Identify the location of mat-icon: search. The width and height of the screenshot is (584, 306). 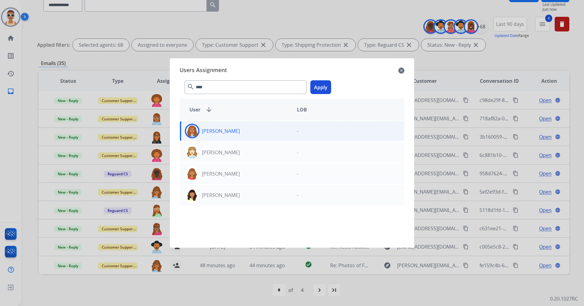
(190, 87).